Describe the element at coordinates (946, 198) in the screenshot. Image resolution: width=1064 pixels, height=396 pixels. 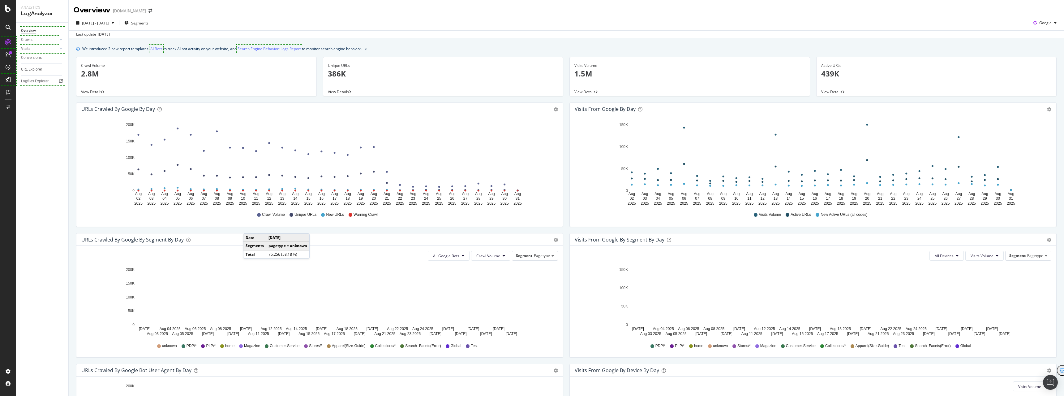
I see `text: 26` at that location.